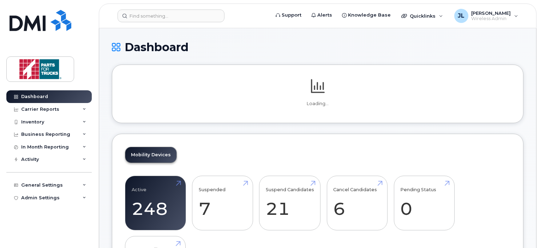 This screenshot has width=540, height=248. I want to click on a: Mobility Devices, so click(151, 155).